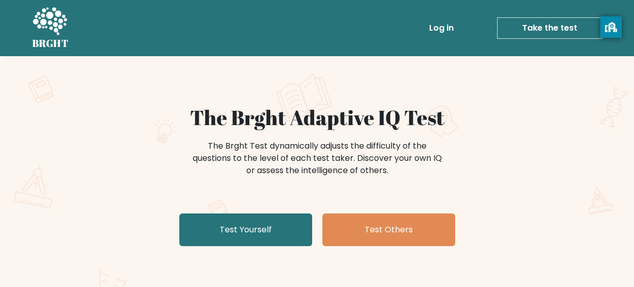 This screenshot has width=634, height=287. I want to click on h5: BRGHT, so click(51, 43).